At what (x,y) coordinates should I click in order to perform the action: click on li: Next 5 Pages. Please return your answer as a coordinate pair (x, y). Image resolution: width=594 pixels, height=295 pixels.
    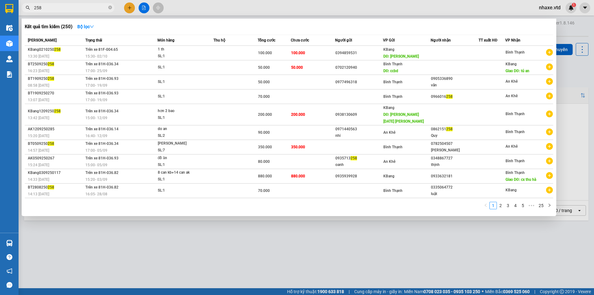
    Looking at the image, I should click on (531, 205).